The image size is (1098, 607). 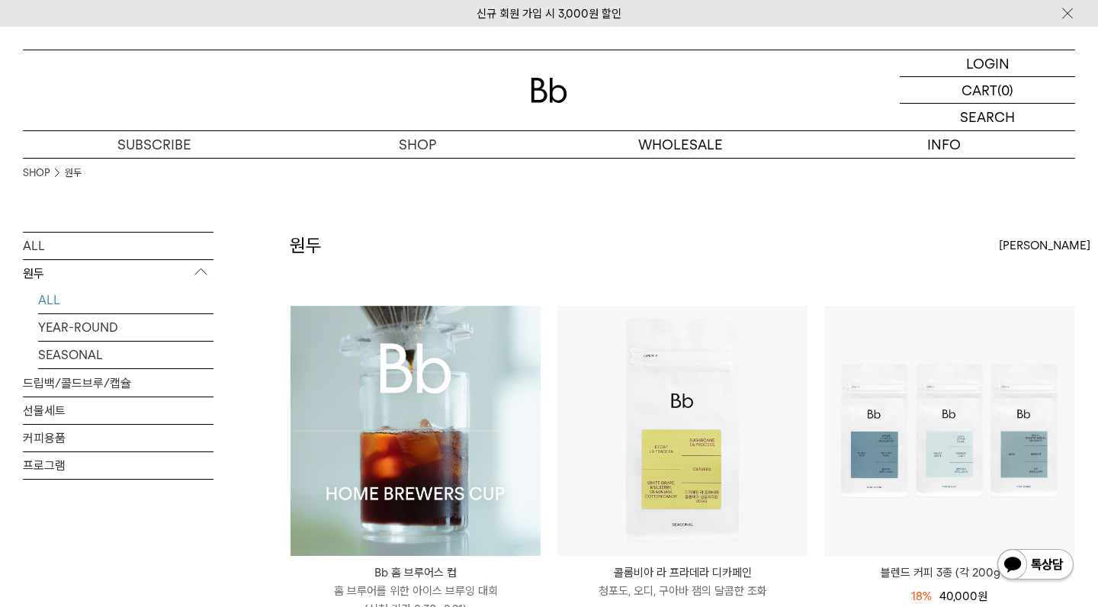 What do you see at coordinates (306, 245) in the screenshot?
I see `h2: 원두` at bounding box center [306, 245].